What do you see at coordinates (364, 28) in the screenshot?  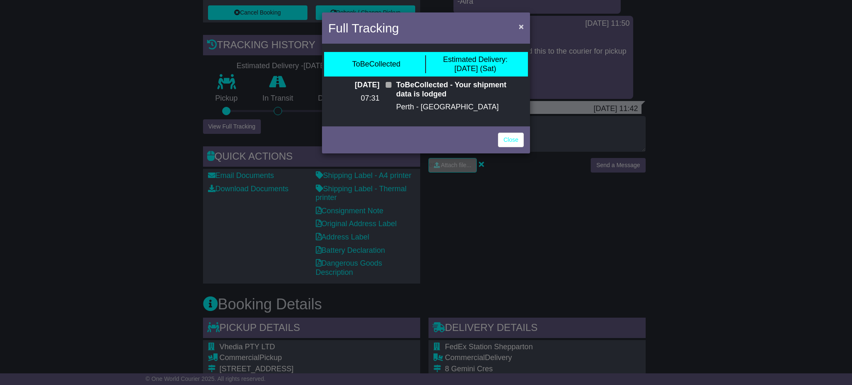 I see `h4: Full Tracking` at bounding box center [364, 28].